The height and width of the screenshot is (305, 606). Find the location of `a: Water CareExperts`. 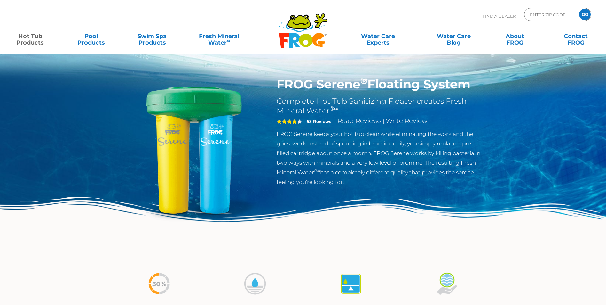

a: Water CareExperts is located at coordinates (378, 36).